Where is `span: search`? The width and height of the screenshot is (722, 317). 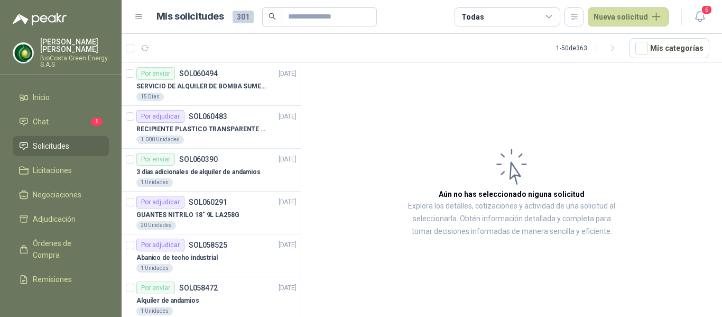 span: search is located at coordinates (272, 16).